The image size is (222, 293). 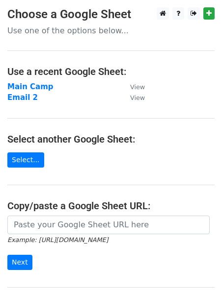 What do you see at coordinates (111, 14) in the screenshot?
I see `h3: Choose a Google Sheet` at bounding box center [111, 14].